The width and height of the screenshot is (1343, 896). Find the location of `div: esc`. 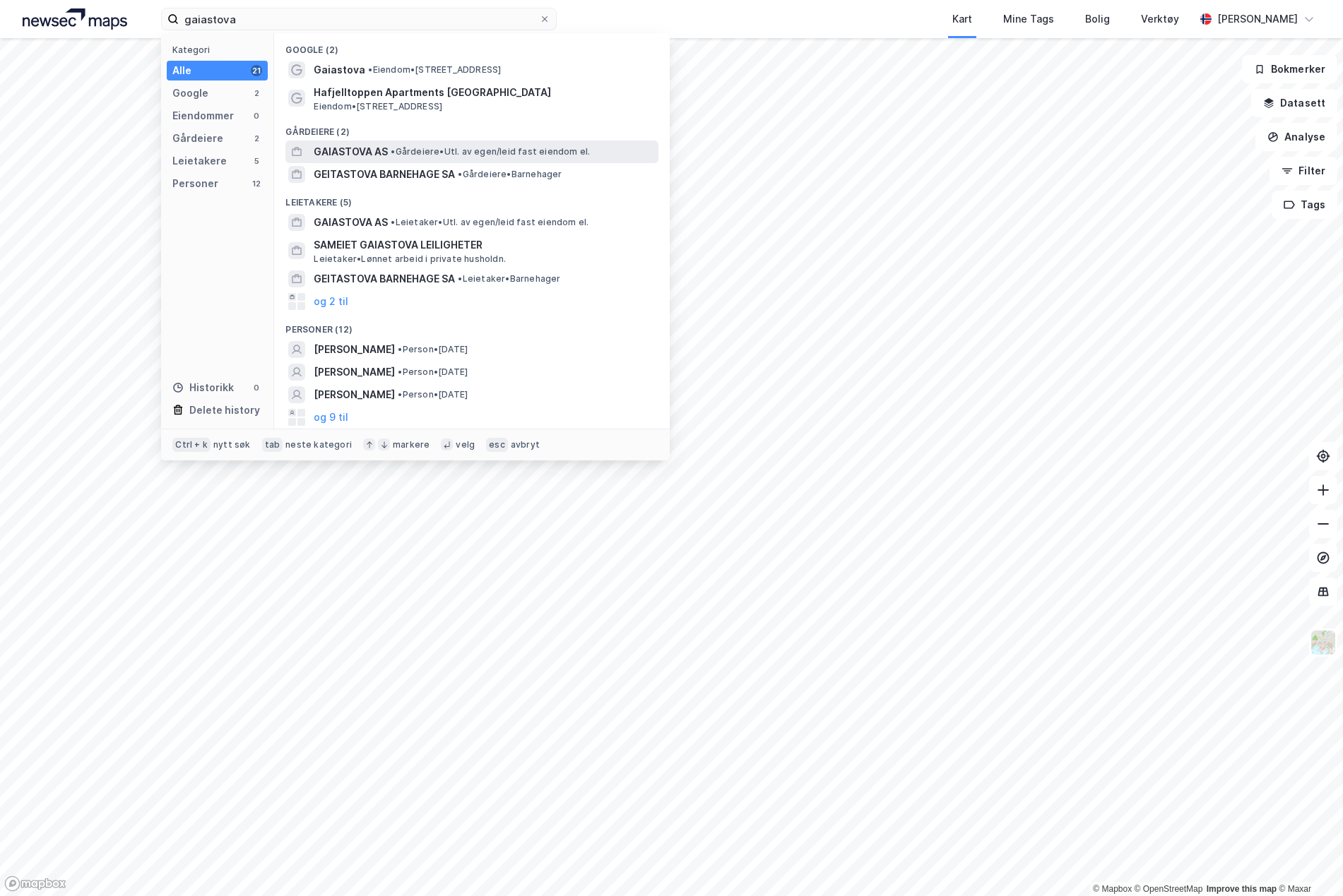

div: esc is located at coordinates (496, 445).